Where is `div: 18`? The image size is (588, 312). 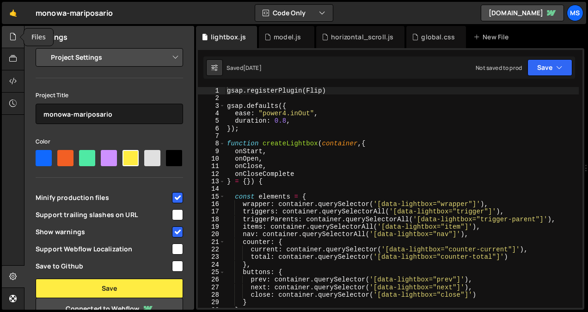
div: 18 is located at coordinates (211, 219).